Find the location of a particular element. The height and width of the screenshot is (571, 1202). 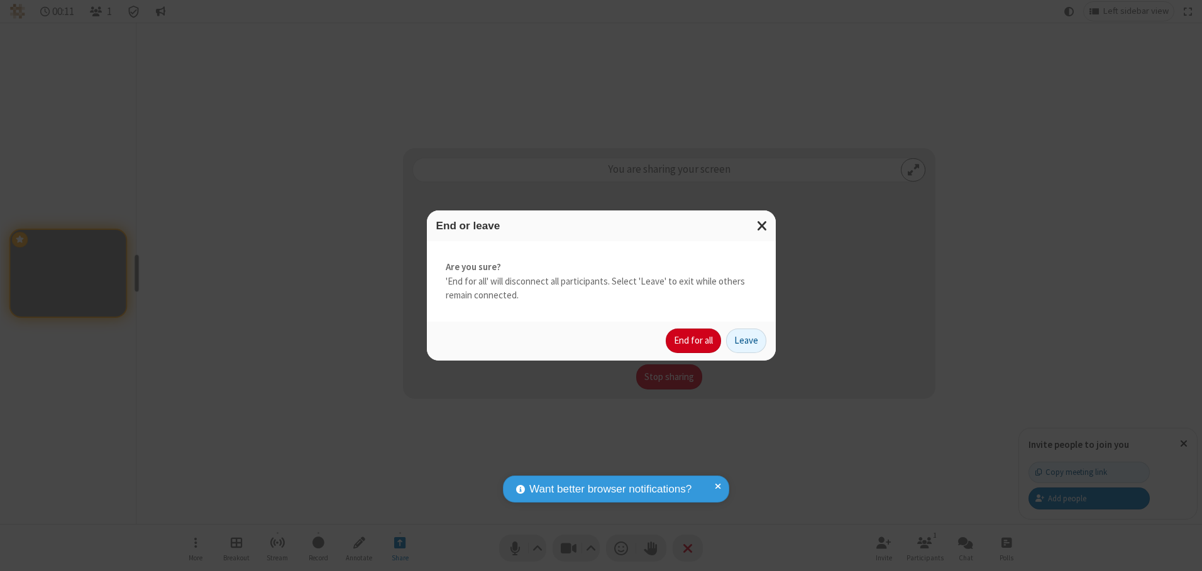

span: Want better browser notifications? is located at coordinates (610, 490).